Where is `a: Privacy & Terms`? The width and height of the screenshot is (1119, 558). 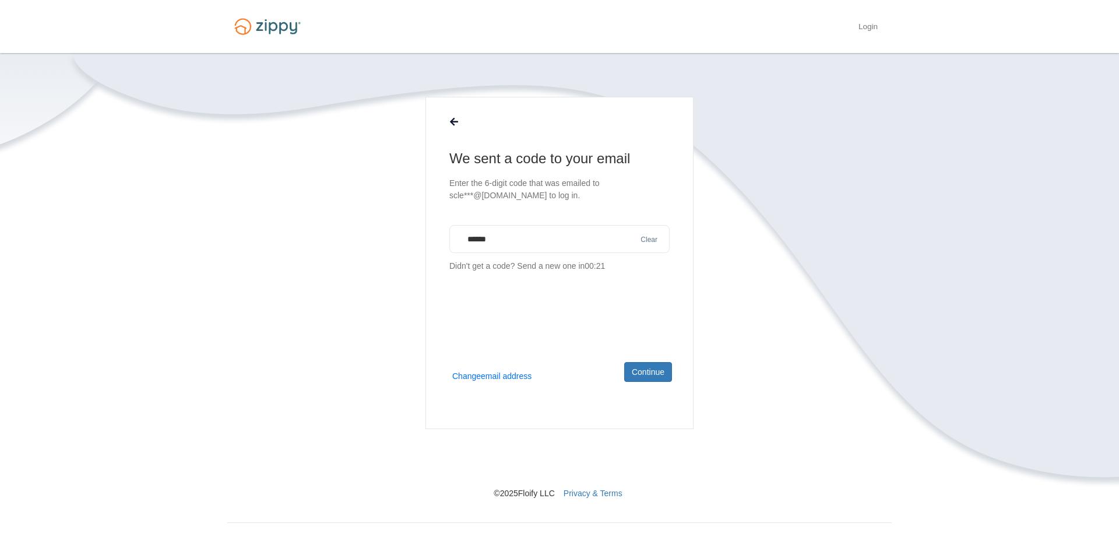 a: Privacy & Terms is located at coordinates (593, 493).